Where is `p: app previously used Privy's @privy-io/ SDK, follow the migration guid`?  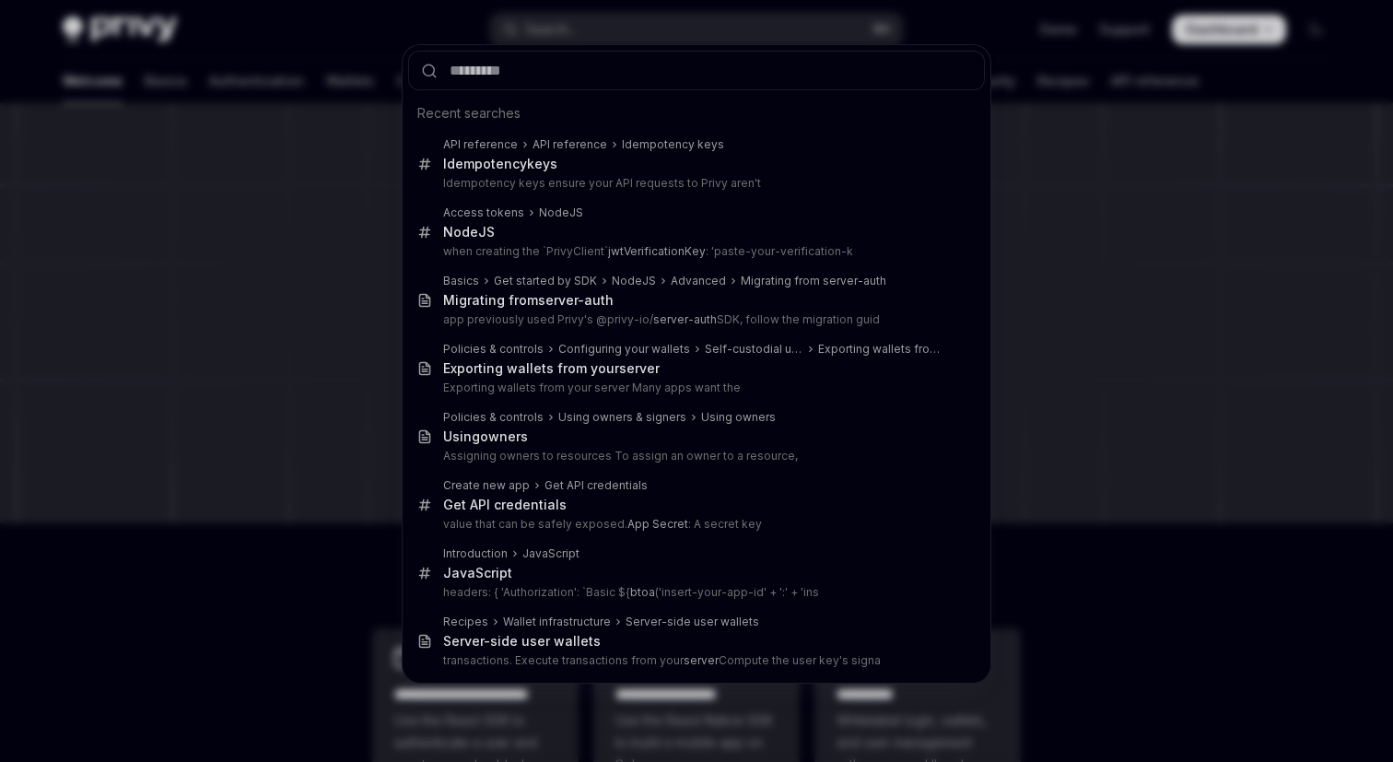 p: app previously used Privy's @privy-io/ SDK, follow the migration guid is located at coordinates (695, 320).